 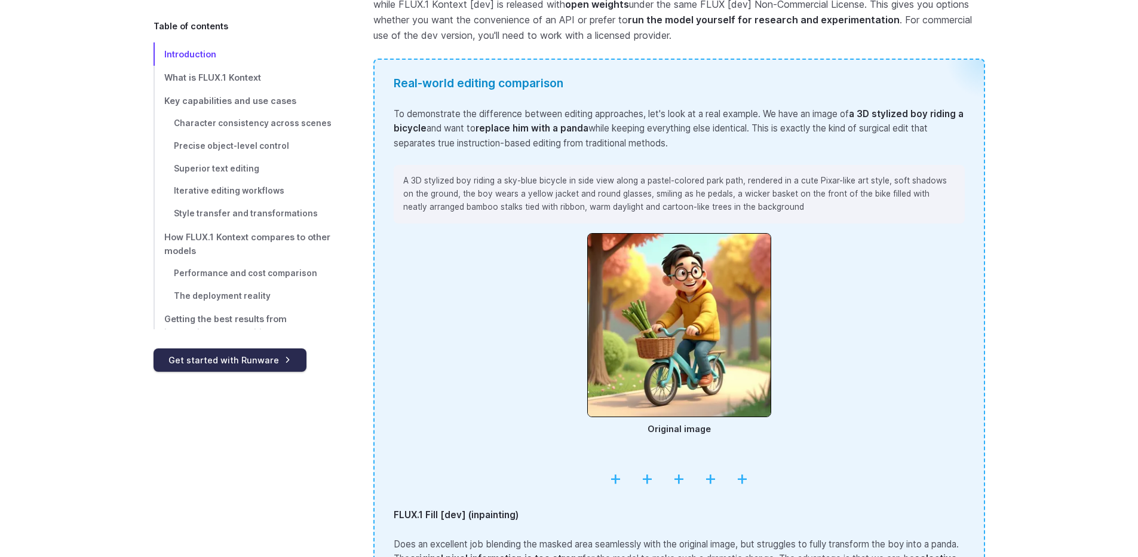 I want to click on span: Iterative editing workflows, so click(x=229, y=191).